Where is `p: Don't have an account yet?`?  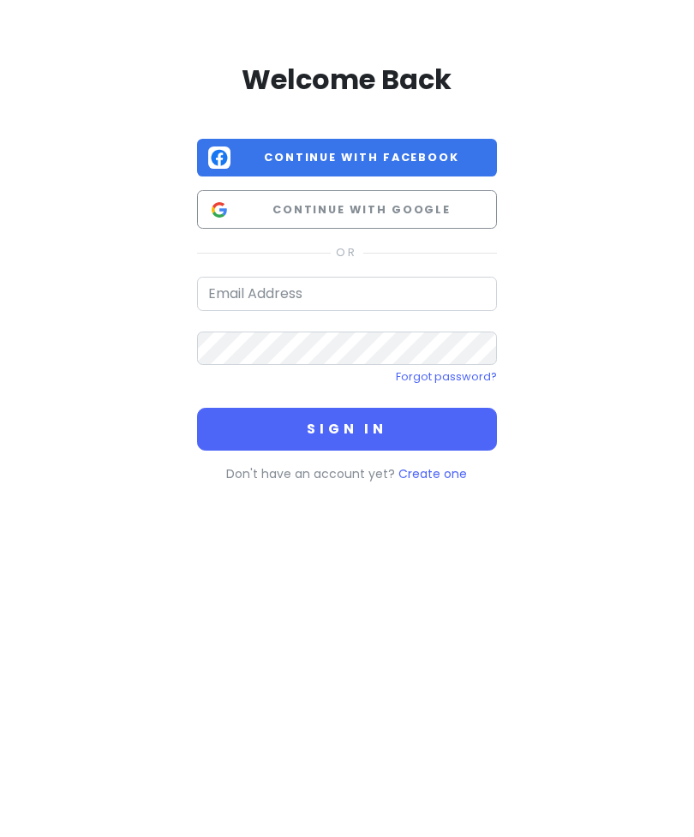 p: Don't have an account yet? is located at coordinates (347, 474).